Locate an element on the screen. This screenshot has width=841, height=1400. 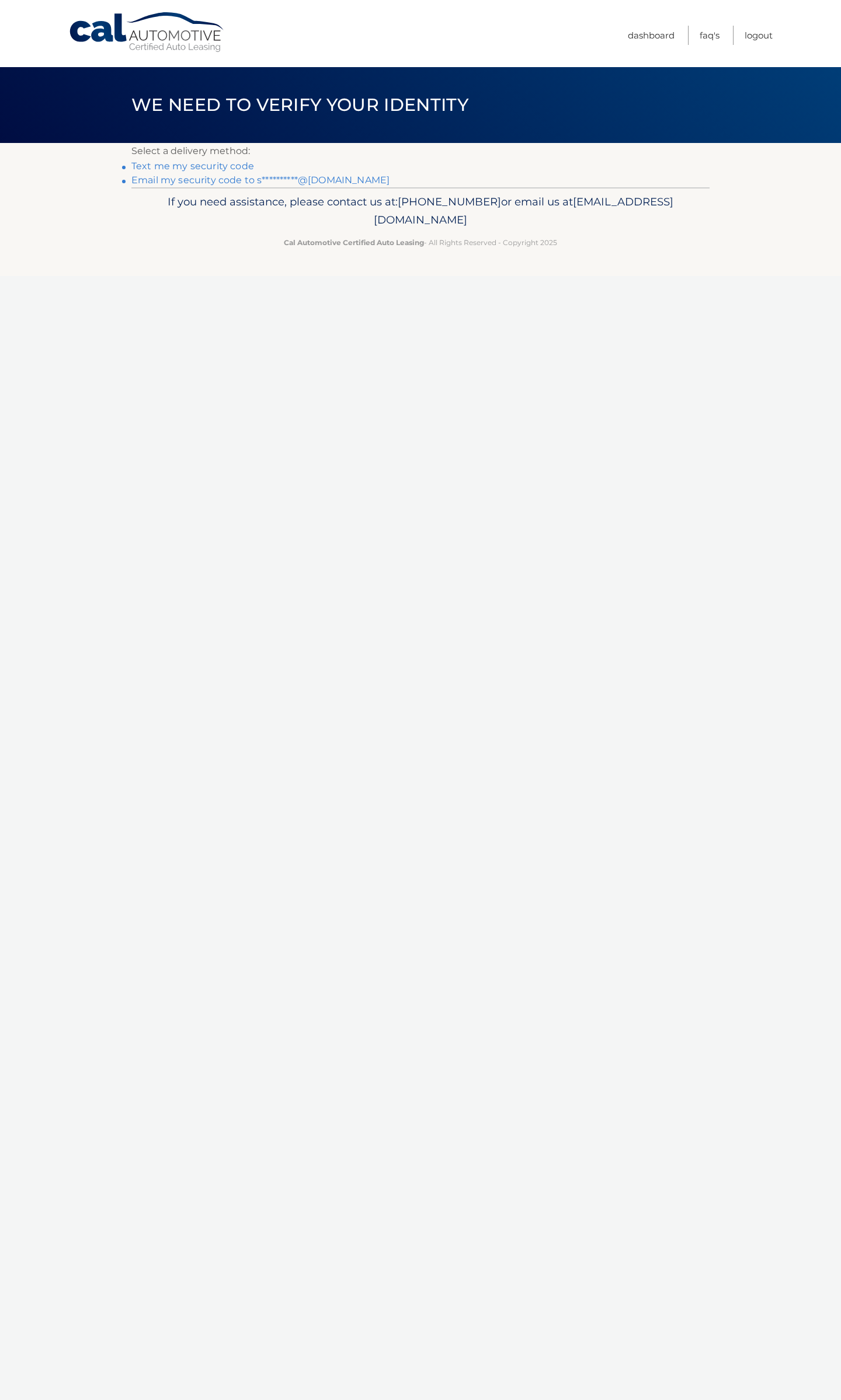
p: If you need assistance, please contact us at: or email us at is located at coordinates (420, 211).